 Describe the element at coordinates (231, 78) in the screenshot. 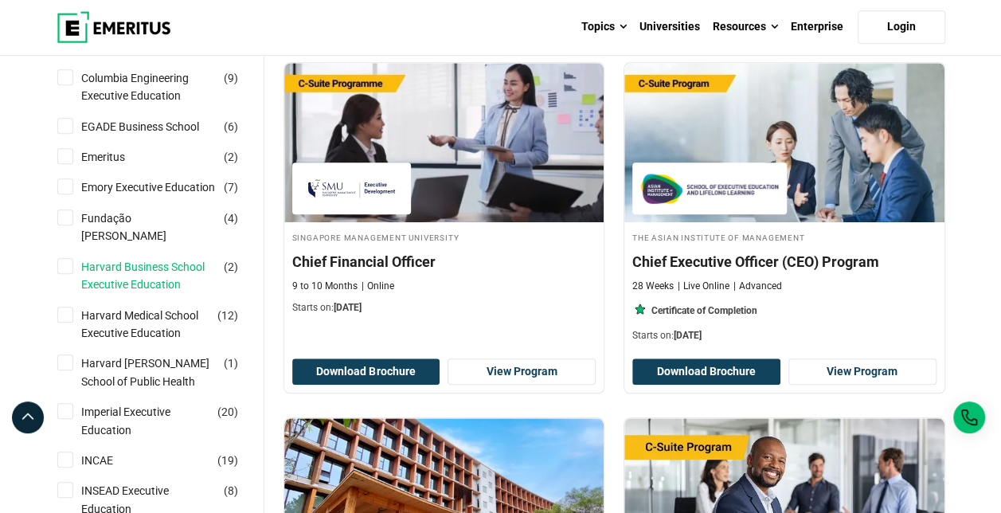

I see `span: 9` at that location.